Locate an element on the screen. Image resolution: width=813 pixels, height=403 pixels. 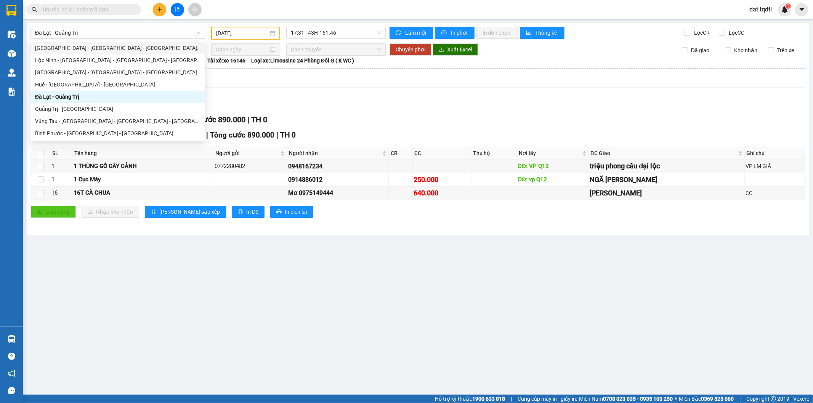
span: Đà Lạt - Quảng Trị is located at coordinates (118, 33).